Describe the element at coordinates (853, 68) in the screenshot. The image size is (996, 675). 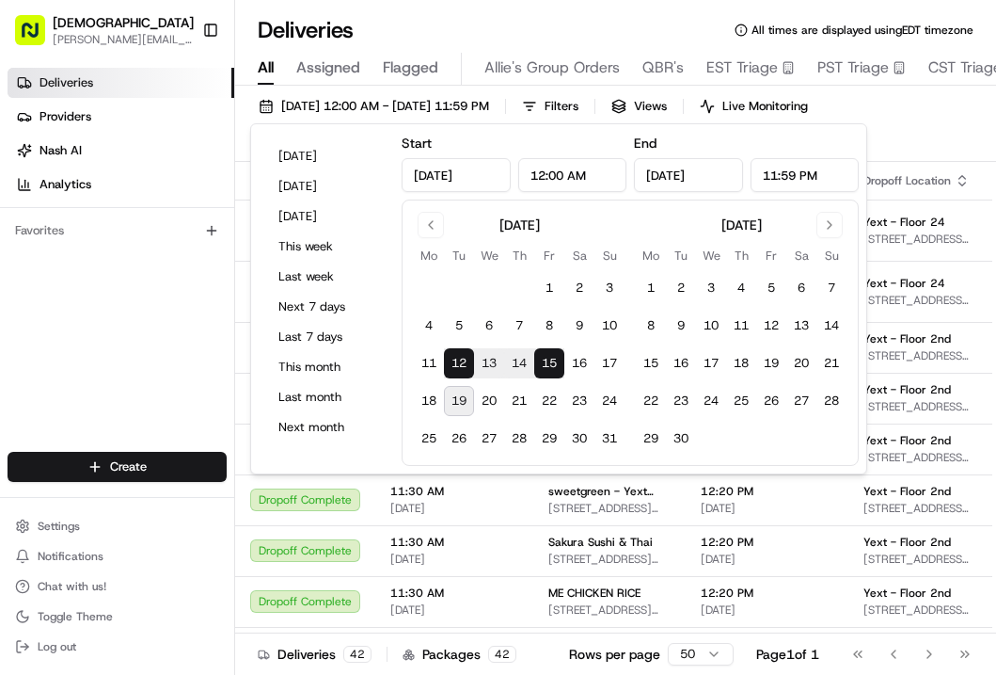
I see `span: PST Triage` at that location.